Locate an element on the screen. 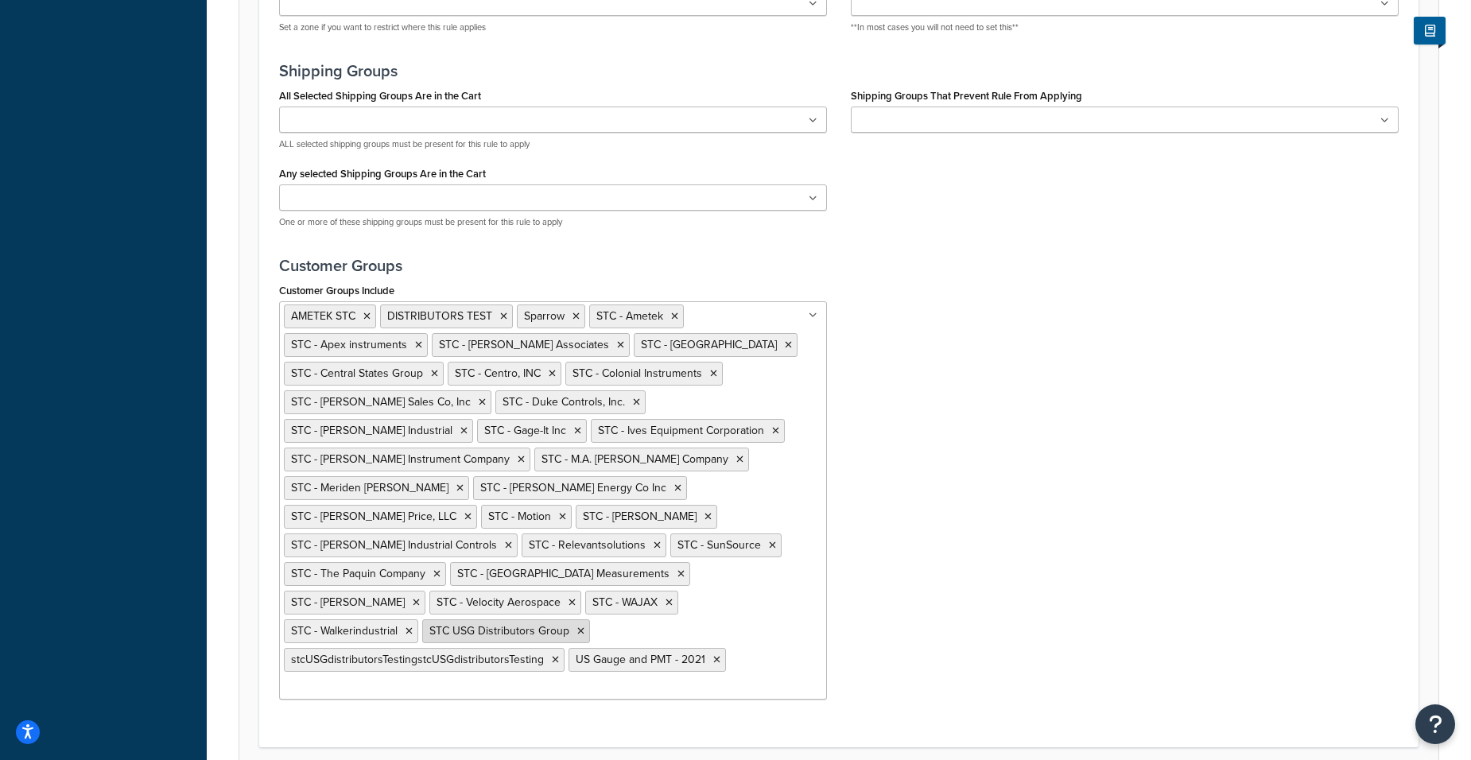 This screenshot has width=1471, height=760. span: STC - Velocity Aerospace is located at coordinates (499, 602).